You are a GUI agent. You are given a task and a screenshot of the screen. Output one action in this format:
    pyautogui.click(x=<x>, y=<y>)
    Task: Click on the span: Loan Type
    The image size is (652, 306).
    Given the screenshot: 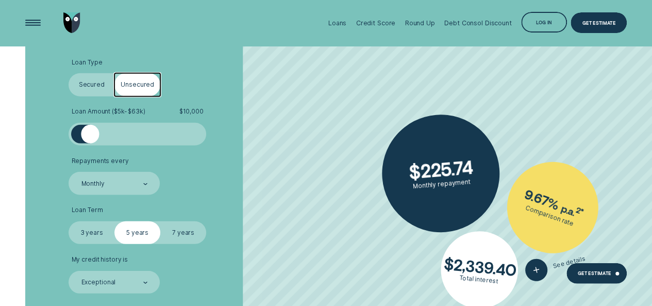 What is the action you would take?
    pyautogui.click(x=87, y=62)
    